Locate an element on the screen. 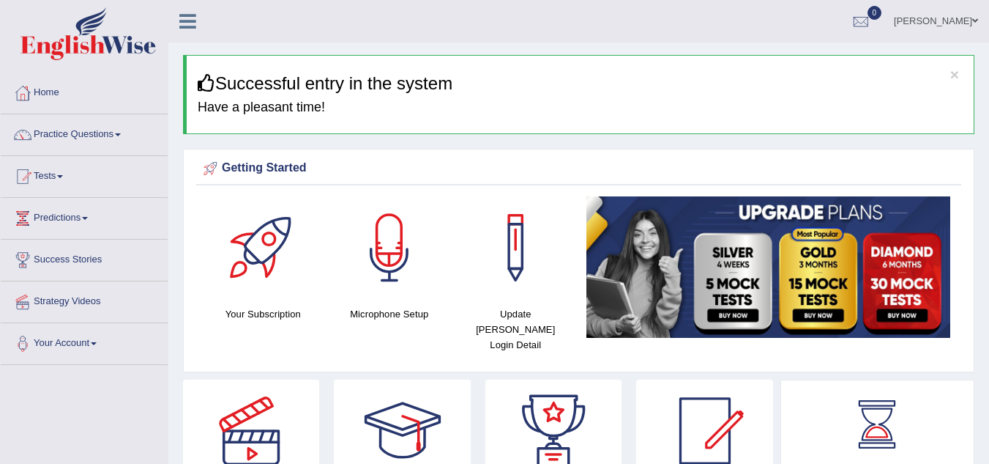 This screenshot has width=989, height=464. a: Tests is located at coordinates (84, 174).